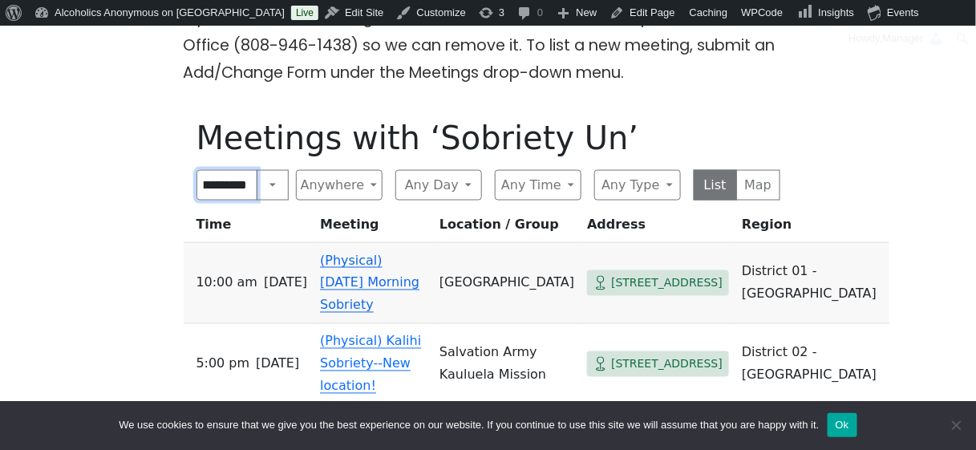 This screenshot has width=976, height=450. I want to click on span: 5:00 PM, so click(223, 364).